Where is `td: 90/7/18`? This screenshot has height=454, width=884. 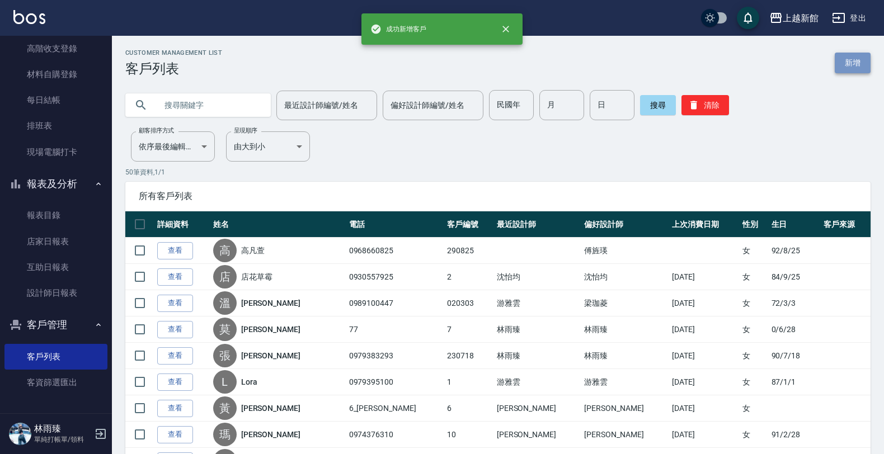 td: 90/7/18 is located at coordinates (795, 356).